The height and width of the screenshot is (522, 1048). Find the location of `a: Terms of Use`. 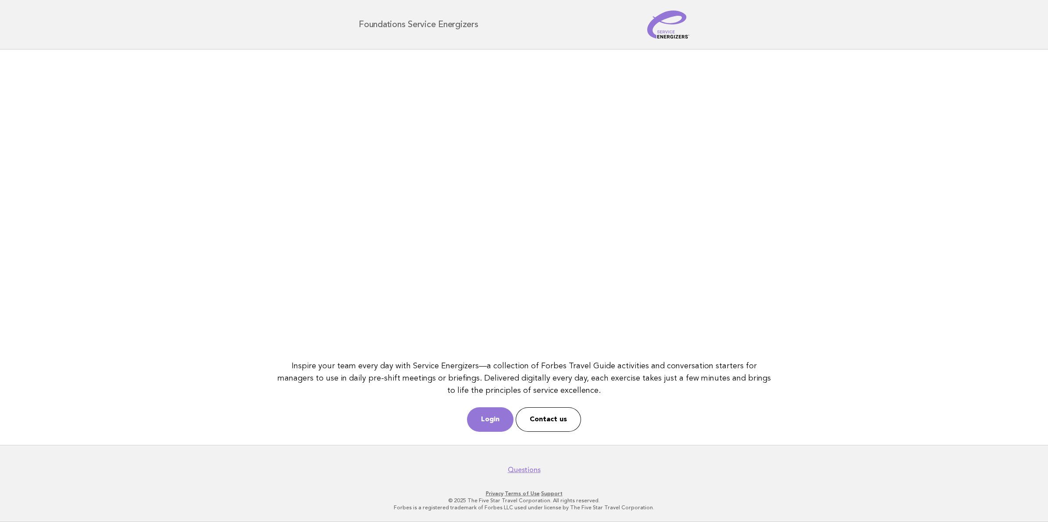

a: Terms of Use is located at coordinates (522, 494).